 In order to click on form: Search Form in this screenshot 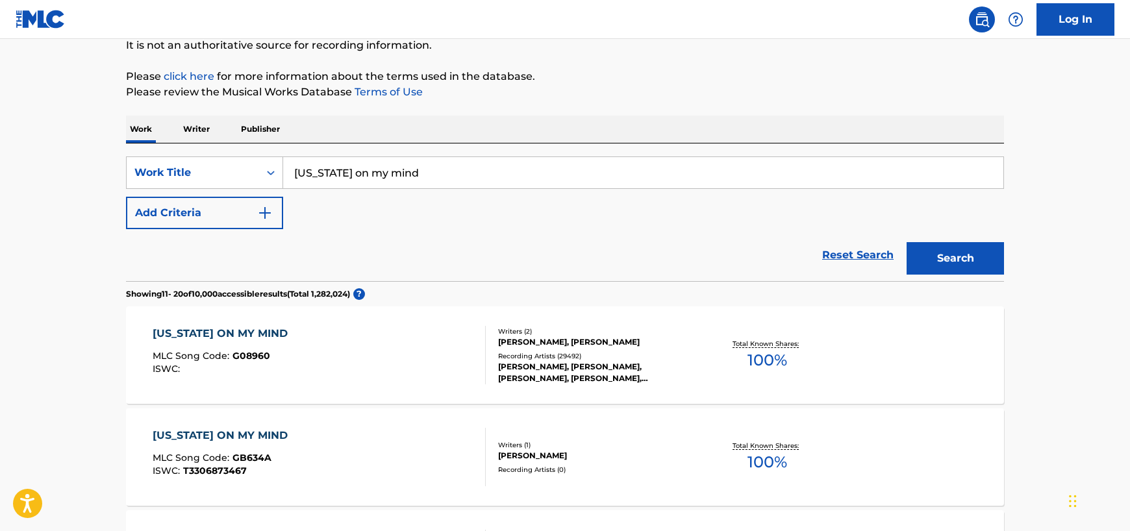, I will do `click(565, 219)`.